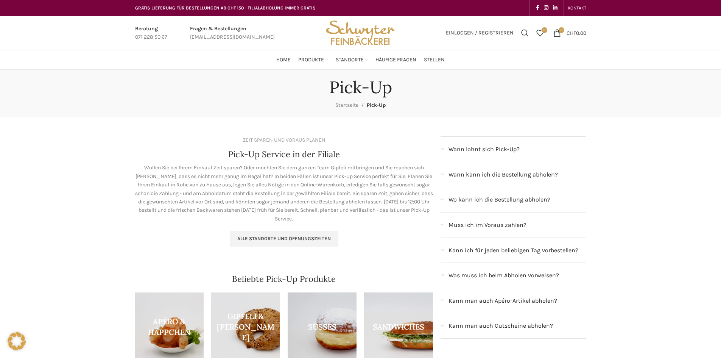 Image resolution: width=721 pixels, height=358 pixels. Describe the element at coordinates (351, 60) in the screenshot. I see `a: Standorte` at that location.